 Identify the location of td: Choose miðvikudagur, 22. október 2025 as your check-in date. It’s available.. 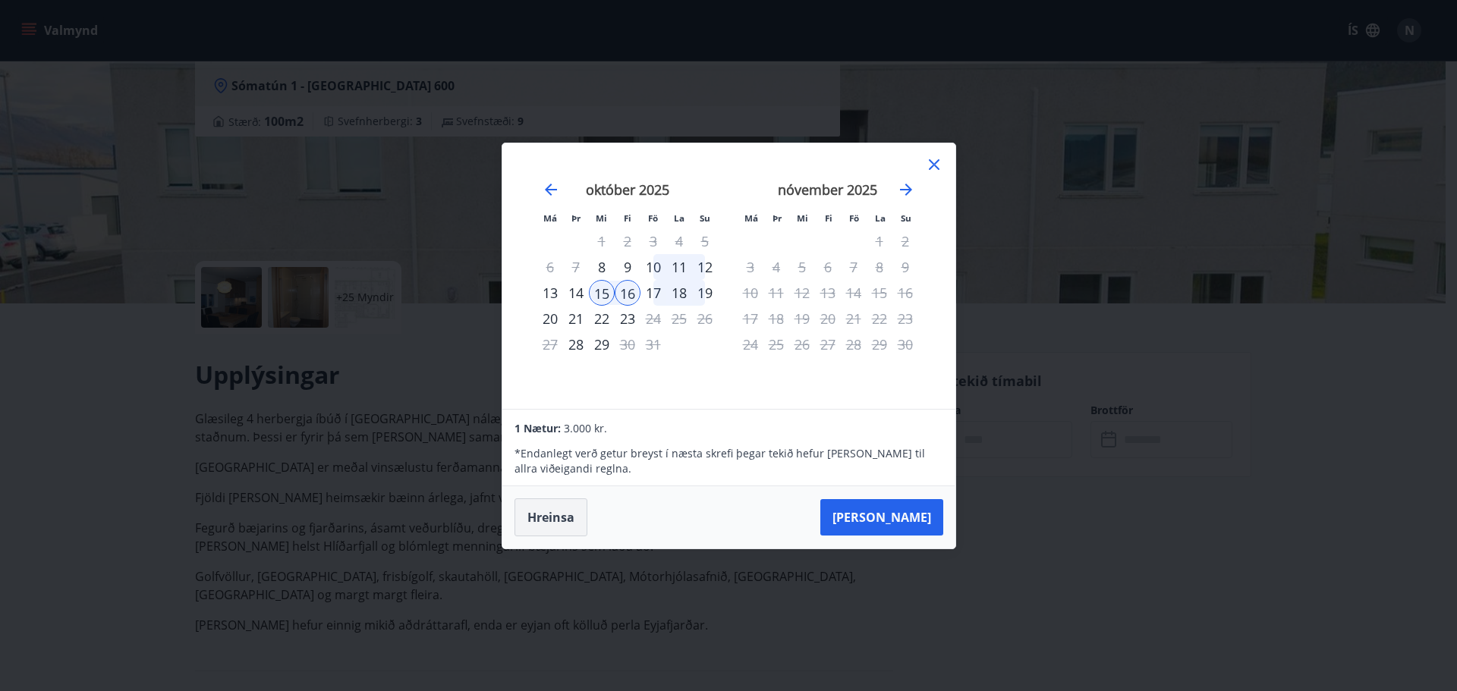
(602, 319).